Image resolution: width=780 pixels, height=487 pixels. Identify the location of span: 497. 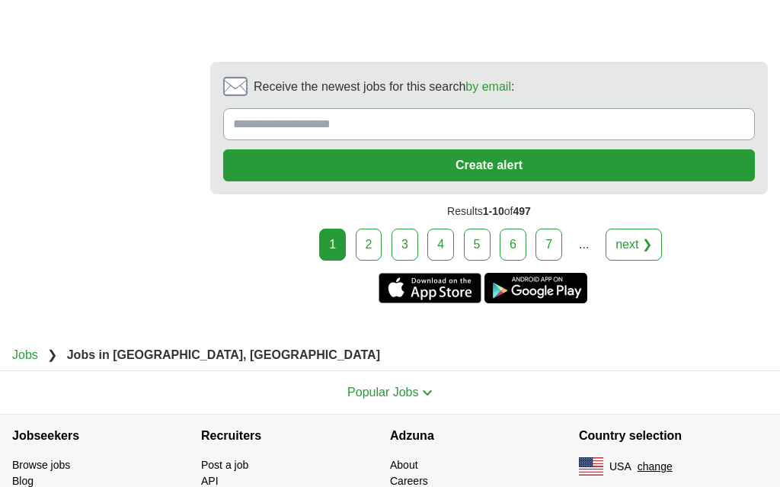
(522, 211).